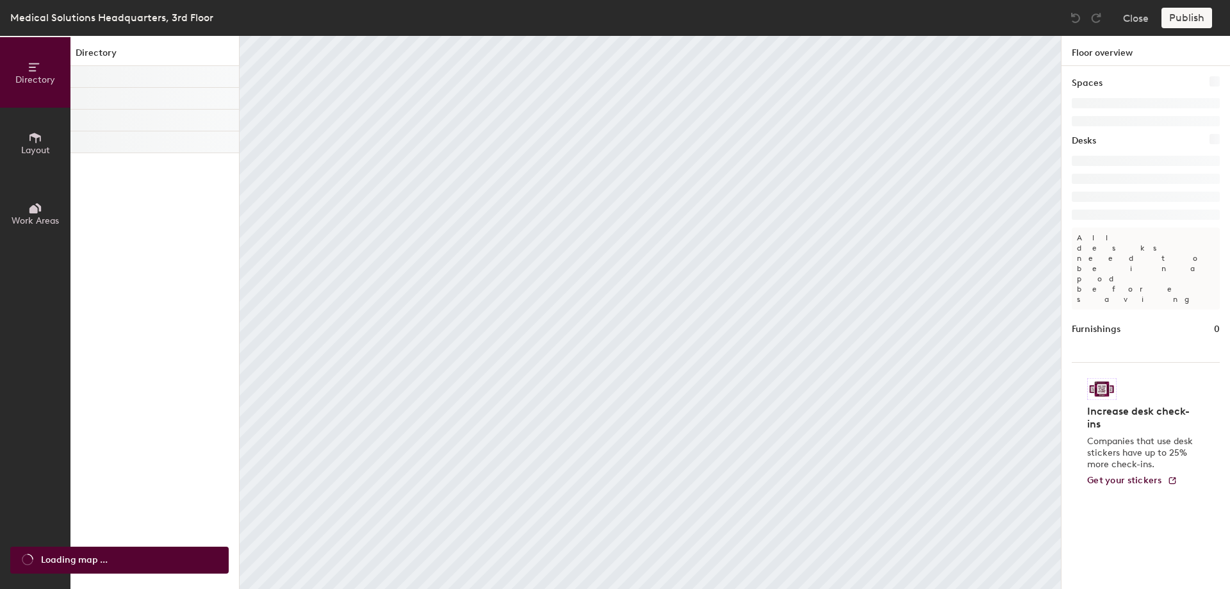  What do you see at coordinates (1096, 18) in the screenshot?
I see `img: Redo` at bounding box center [1096, 18].